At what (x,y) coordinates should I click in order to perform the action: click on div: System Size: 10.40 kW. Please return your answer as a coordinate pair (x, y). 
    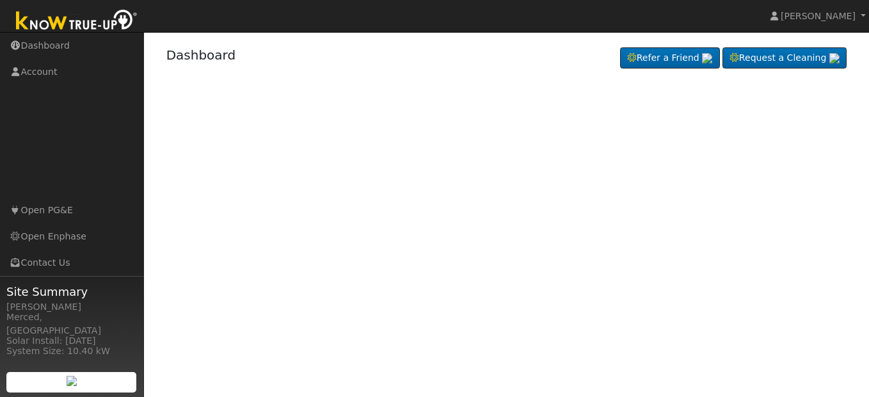
    Looking at the image, I should click on (72, 351).